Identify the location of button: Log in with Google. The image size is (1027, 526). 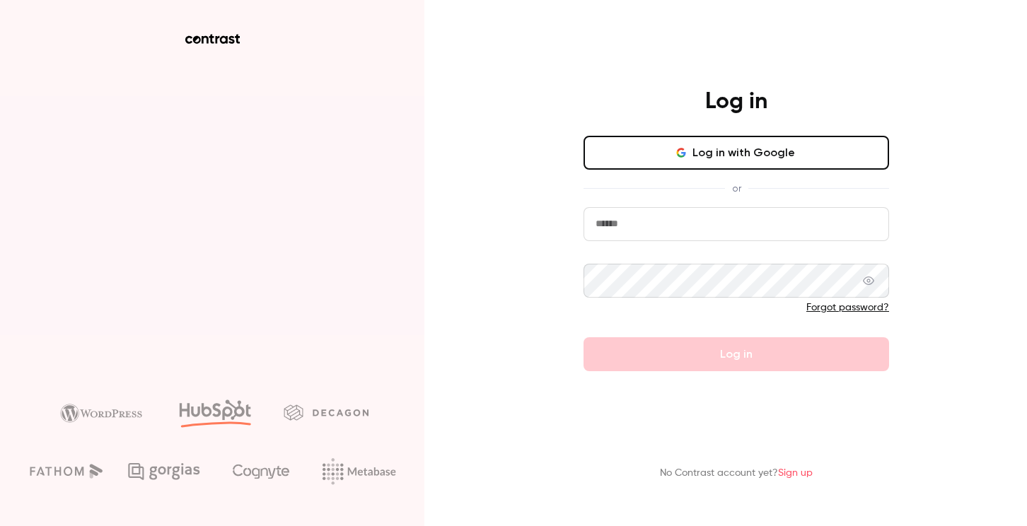
(736, 153).